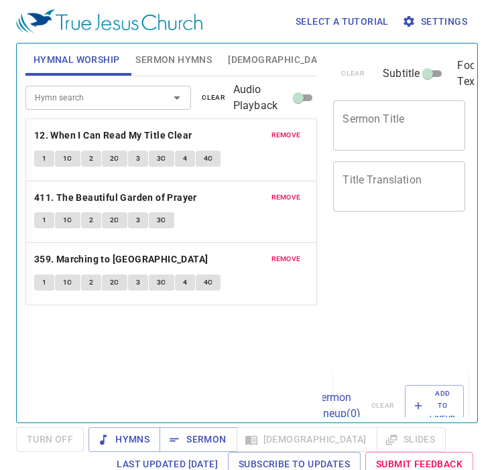 Image resolution: width=494 pixels, height=470 pixels. Describe the element at coordinates (262, 98) in the screenshot. I see `span: Audio Playback` at that location.